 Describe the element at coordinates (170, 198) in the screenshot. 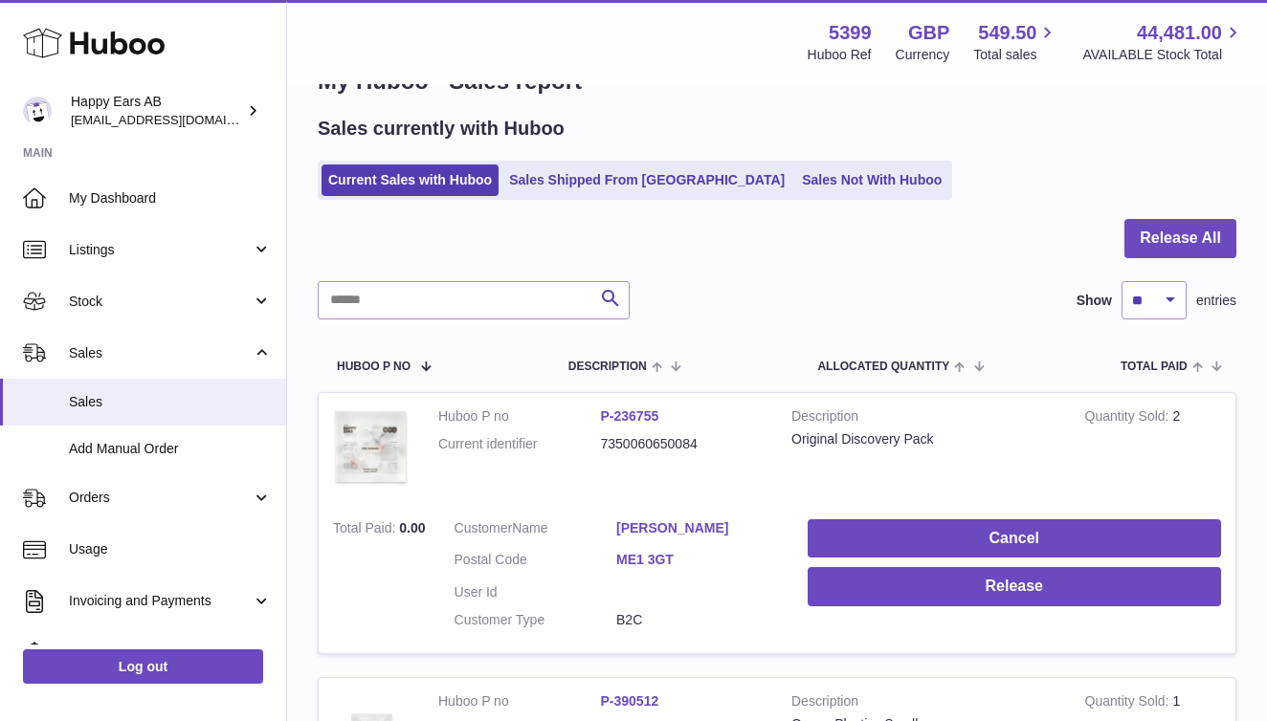

I see `span: My Dashboard` at that location.